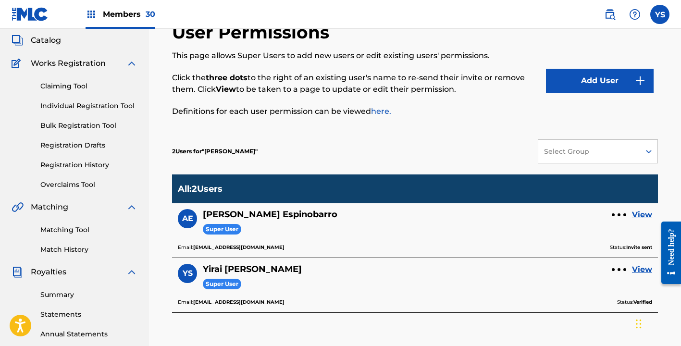 The height and width of the screenshot is (346, 681). I want to click on p: Definitions for each user permission can be viewed, so click(359, 112).